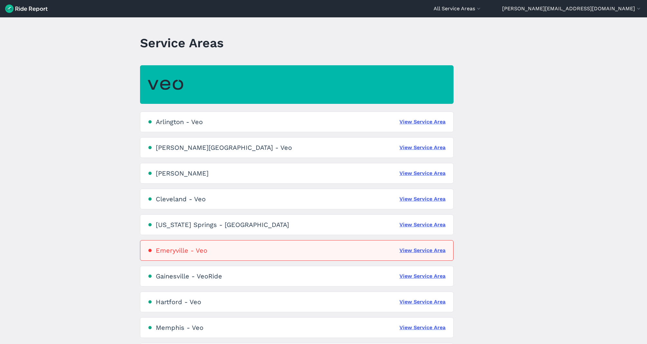 This screenshot has width=647, height=344. I want to click on div: Arlington - Veo, so click(179, 122).